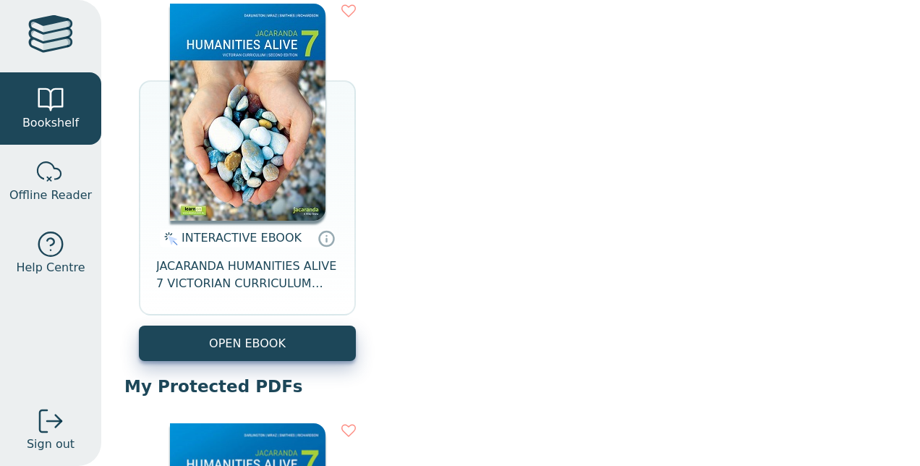  Describe the element at coordinates (50, 268) in the screenshot. I see `span: Help Centre` at that location.